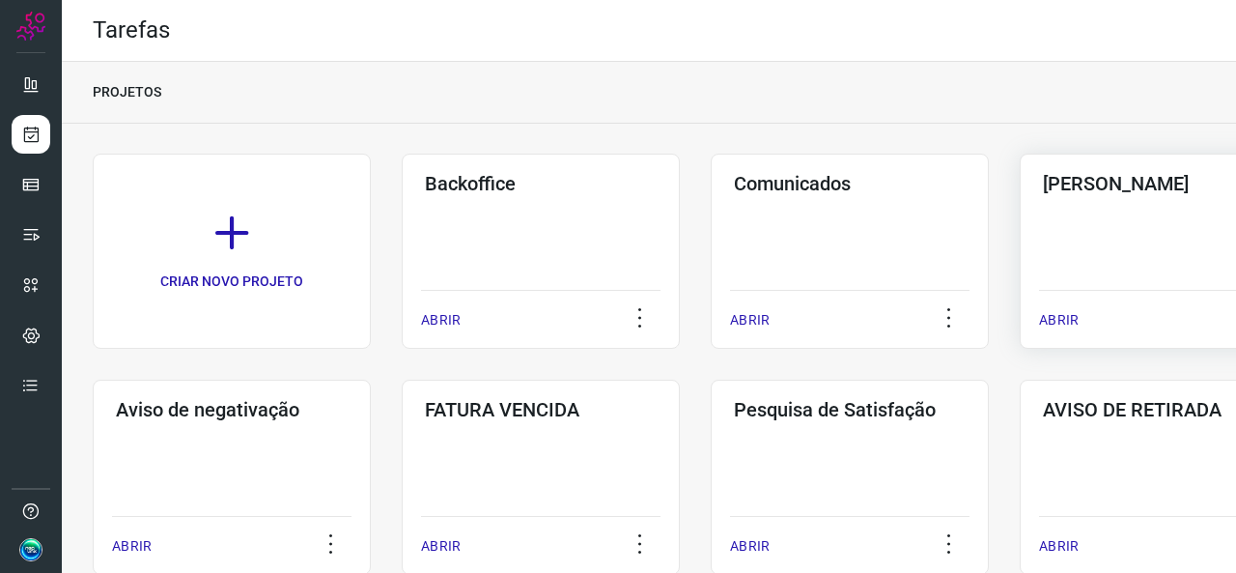 This screenshot has width=1236, height=573. What do you see at coordinates (232, 410) in the screenshot?
I see `h3: Aviso de negativação` at bounding box center [232, 410].